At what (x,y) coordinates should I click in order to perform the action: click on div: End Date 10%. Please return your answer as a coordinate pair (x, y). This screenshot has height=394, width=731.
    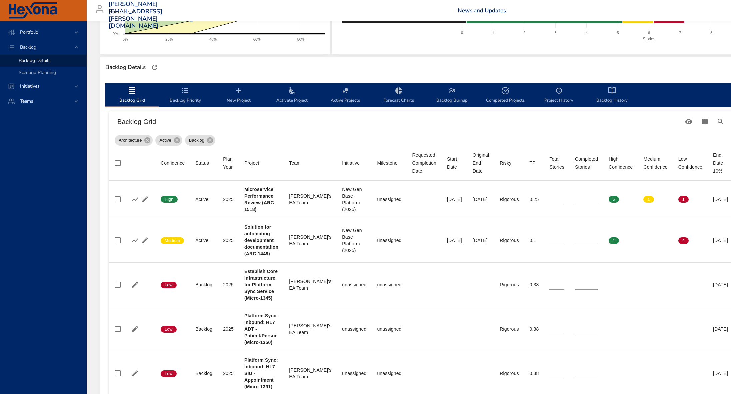
    Looking at the image, I should click on (721, 163).